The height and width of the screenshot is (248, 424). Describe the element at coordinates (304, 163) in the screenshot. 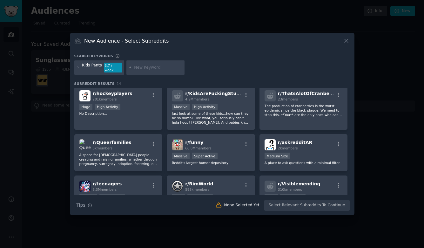

I see `p: A place to ask questions with a minimal filter.` at that location.